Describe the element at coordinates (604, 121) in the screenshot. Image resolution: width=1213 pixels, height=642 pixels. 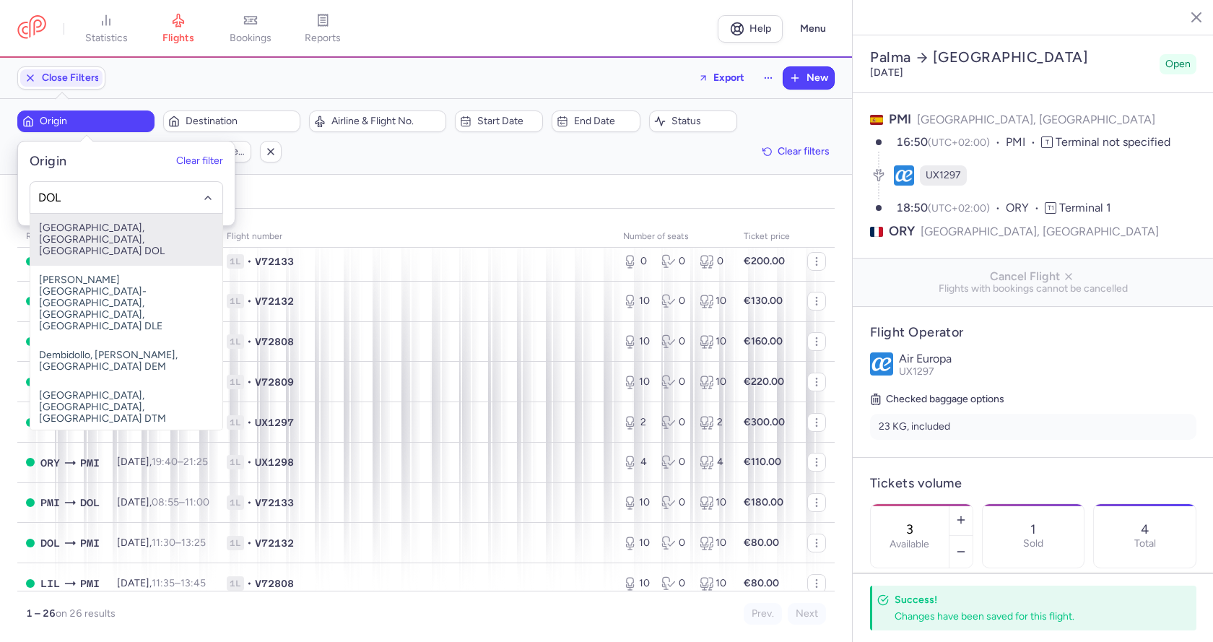
I see `span: End date` at that location.